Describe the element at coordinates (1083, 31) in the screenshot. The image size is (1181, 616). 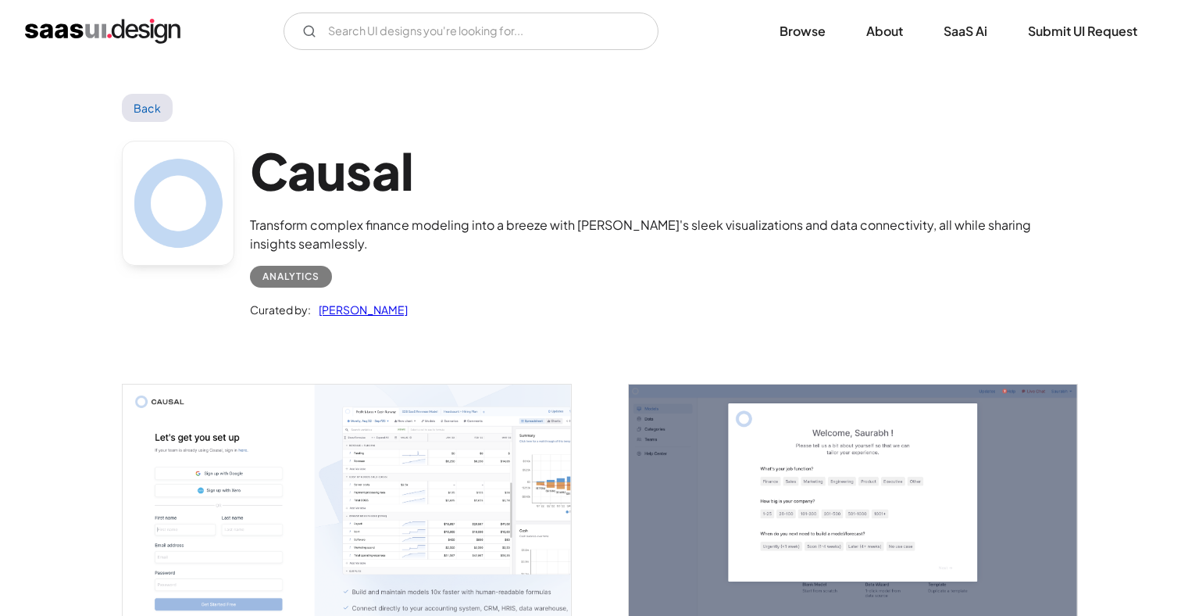
I see `a: Submit UI Request` at that location.